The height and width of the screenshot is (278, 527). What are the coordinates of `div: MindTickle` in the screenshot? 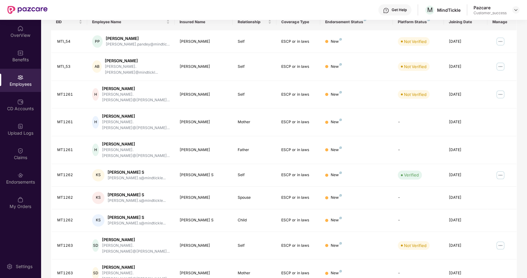 It's located at (449, 10).